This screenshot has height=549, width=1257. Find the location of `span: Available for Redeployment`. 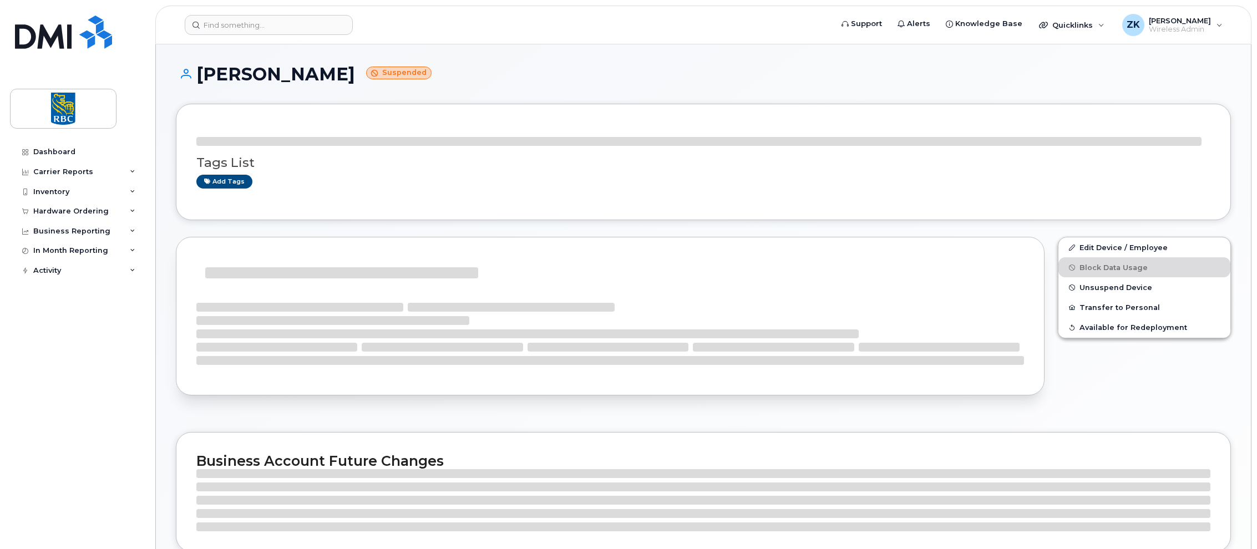

span: Available for Redeployment is located at coordinates (1133, 327).